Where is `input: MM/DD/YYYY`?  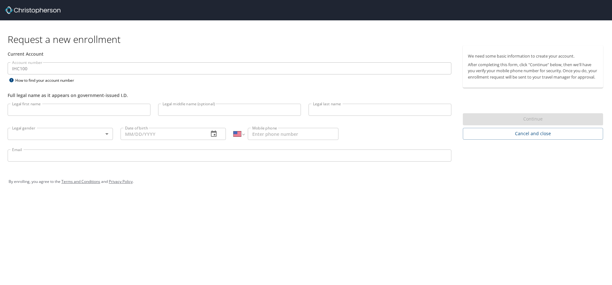 input: MM/DD/YYYY is located at coordinates (162, 134).